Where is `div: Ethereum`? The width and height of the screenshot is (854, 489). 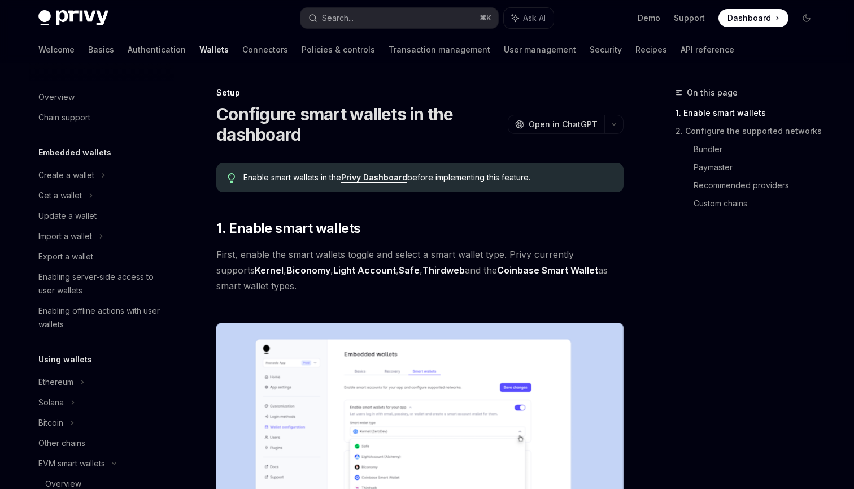
div: Ethereum is located at coordinates (56, 382).